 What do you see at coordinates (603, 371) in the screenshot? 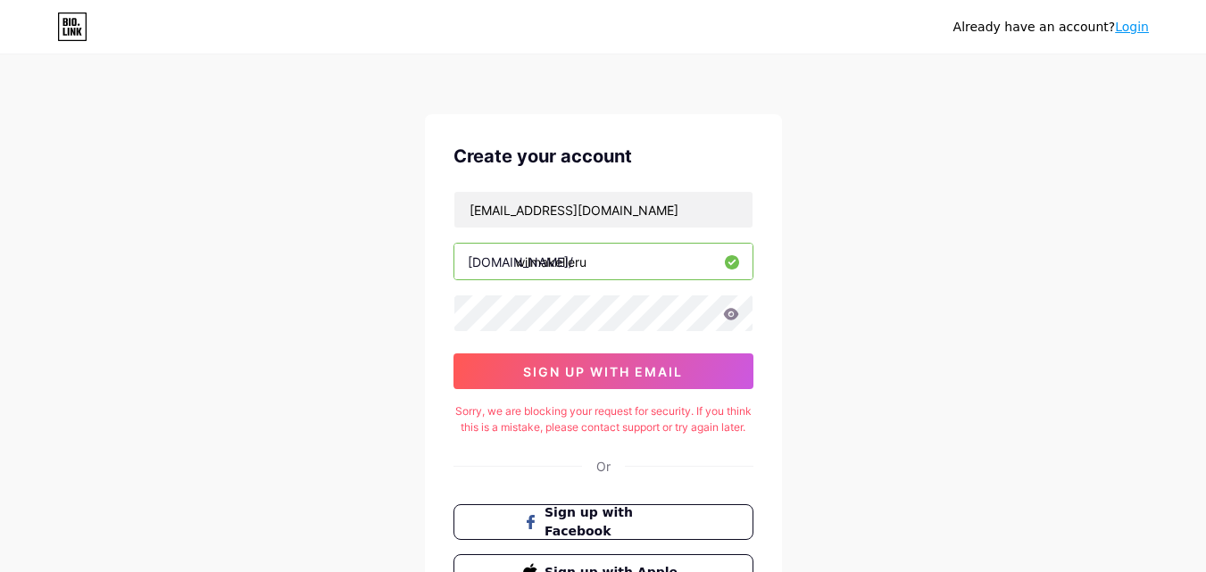
I see `button: sign up with email` at bounding box center [603, 371].